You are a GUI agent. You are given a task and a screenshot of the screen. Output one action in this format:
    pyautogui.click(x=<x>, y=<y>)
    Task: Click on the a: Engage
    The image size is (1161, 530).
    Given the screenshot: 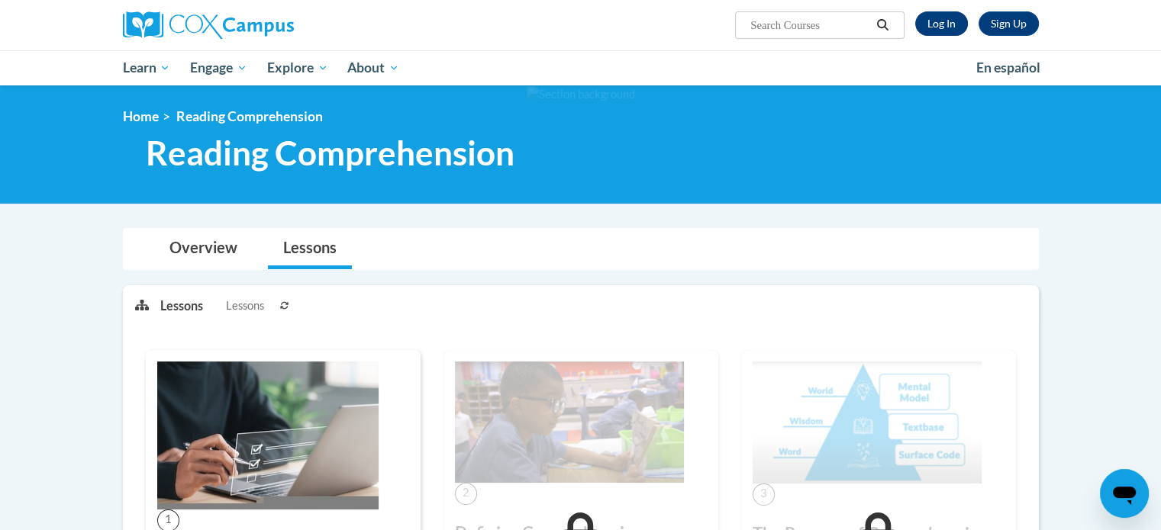 What is the action you would take?
    pyautogui.click(x=218, y=68)
    